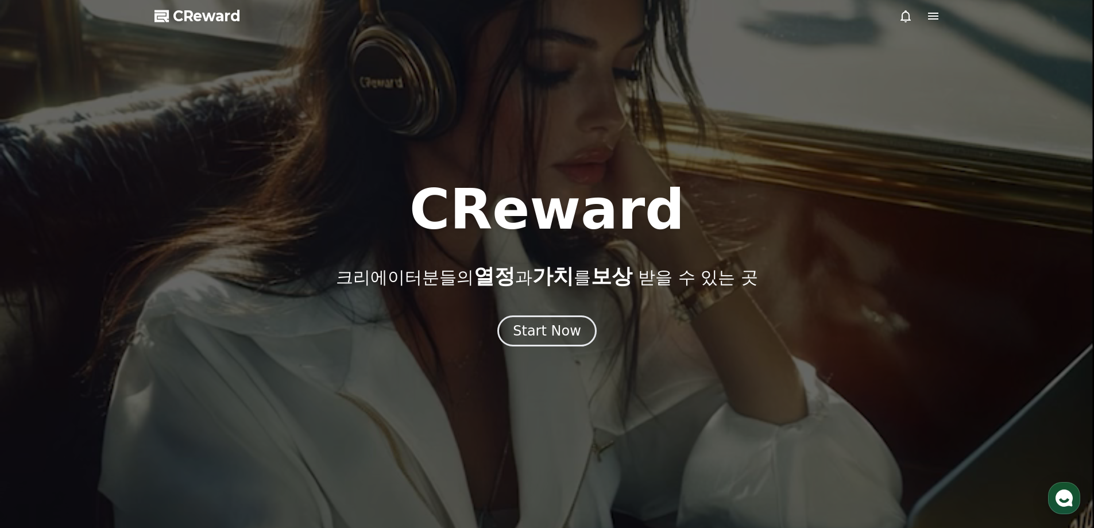  What do you see at coordinates (612, 276) in the screenshot?
I see `span: 보상` at bounding box center [612, 276].